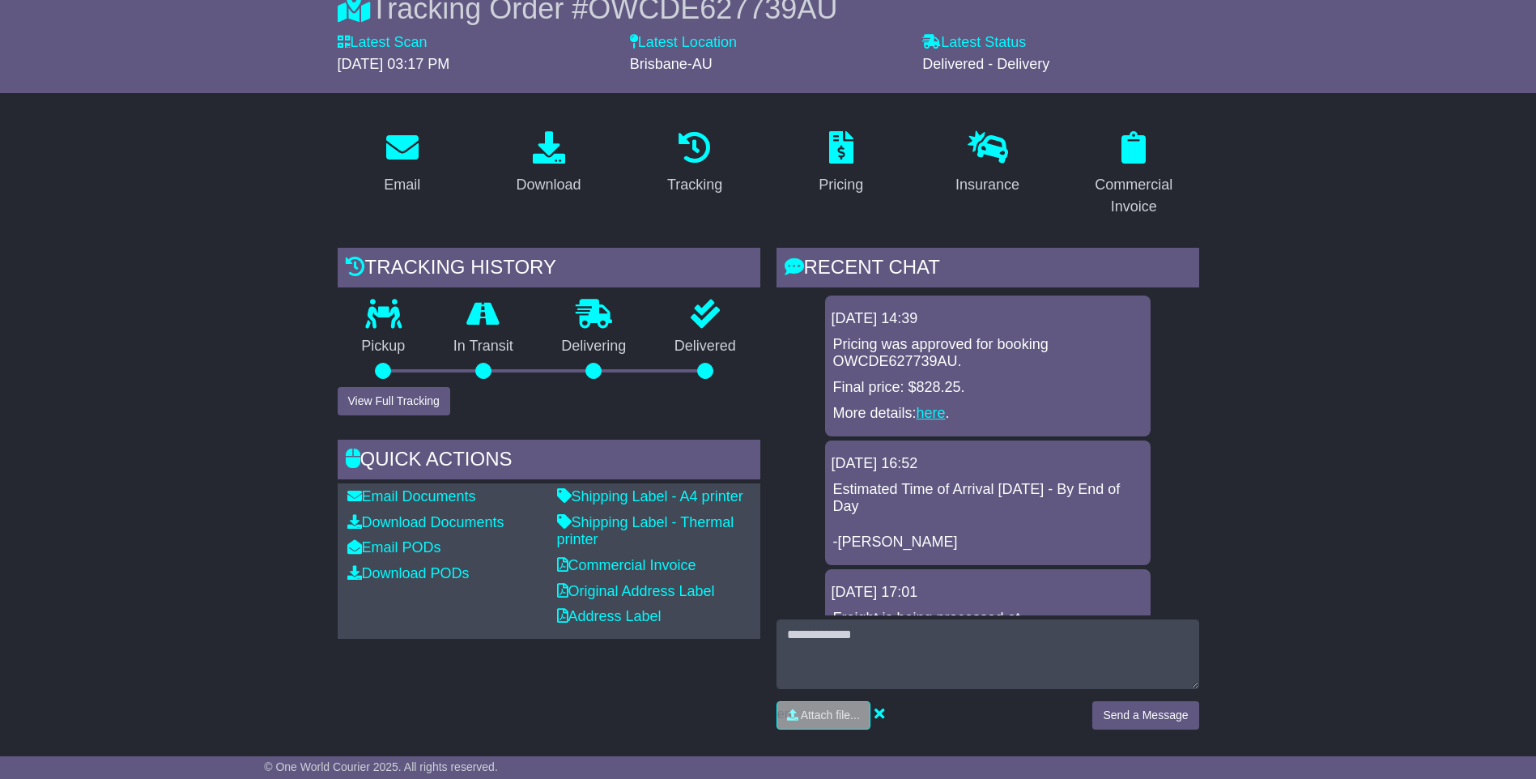 This screenshot has height=779, width=1536. Describe the element at coordinates (841, 164) in the screenshot. I see `a: Pricing` at that location.